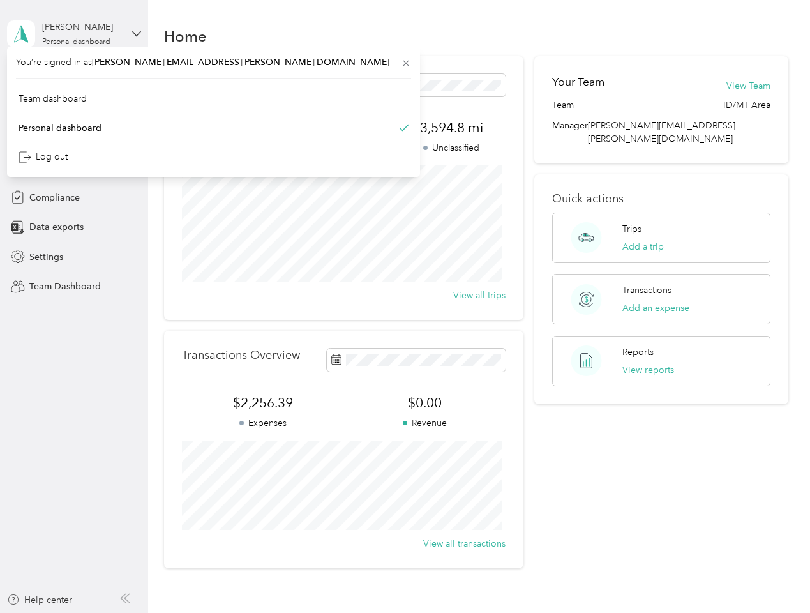  I want to click on span: Settings, so click(46, 257).